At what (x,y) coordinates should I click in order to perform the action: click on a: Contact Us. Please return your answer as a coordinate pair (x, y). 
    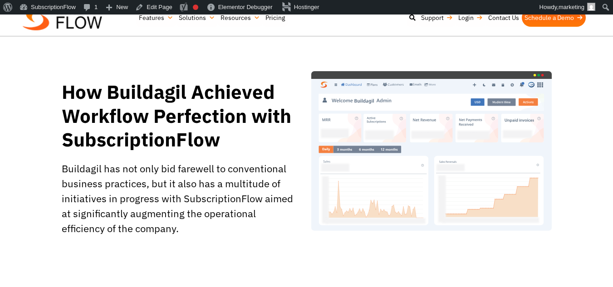
    Looking at the image, I should click on (503, 18).